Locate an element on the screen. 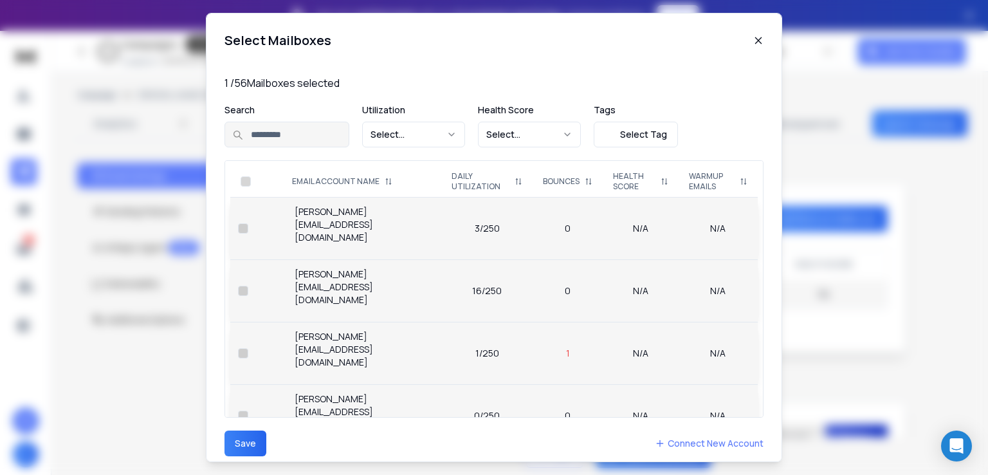  button: Select Tag is located at coordinates (635, 134).